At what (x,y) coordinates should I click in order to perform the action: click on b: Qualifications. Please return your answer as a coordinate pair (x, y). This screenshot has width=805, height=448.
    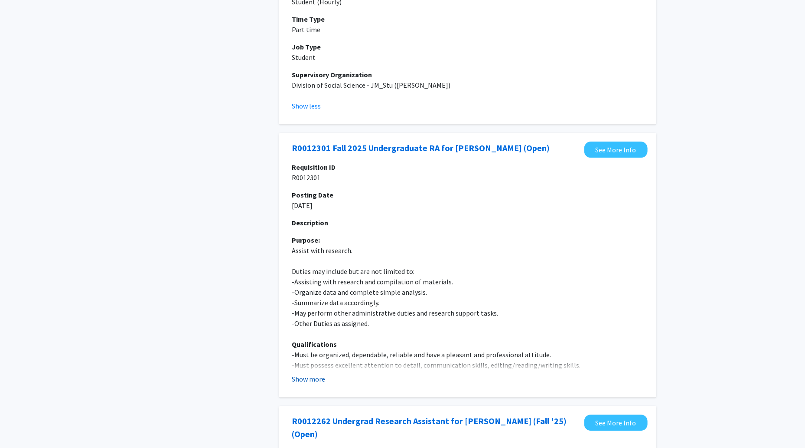
    Looking at the image, I should click on (315, 344).